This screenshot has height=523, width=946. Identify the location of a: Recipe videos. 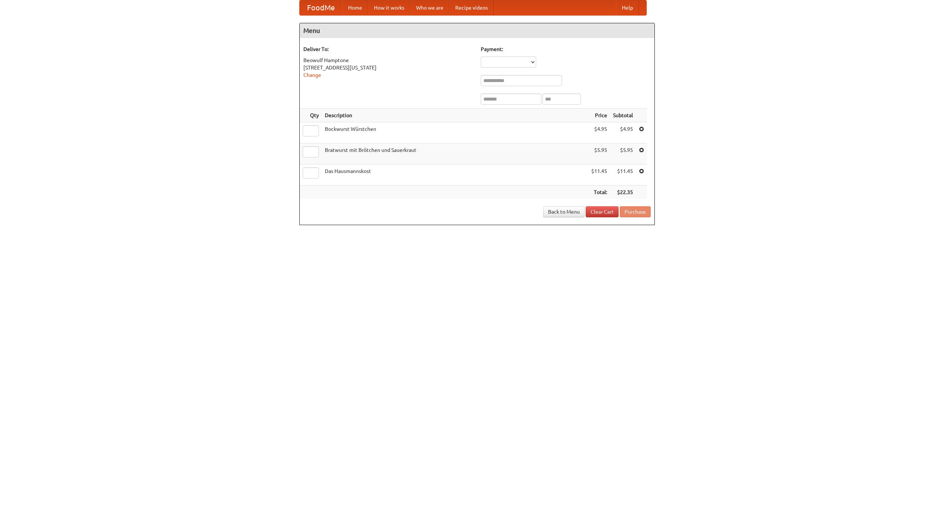
(472, 8).